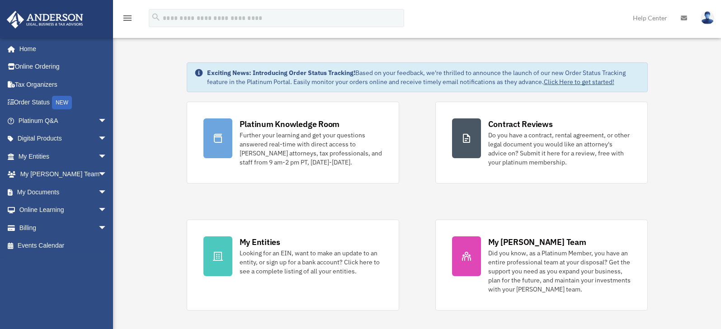  What do you see at coordinates (63, 228) in the screenshot?
I see `a: Billingarrow_drop_down` at bounding box center [63, 228].